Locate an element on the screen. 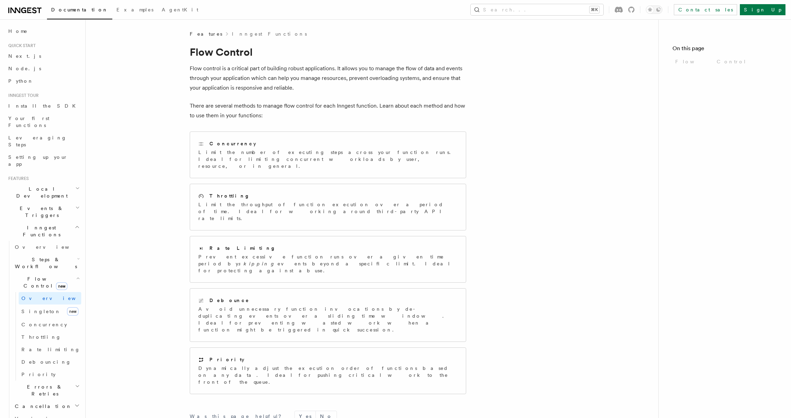 This screenshot has width=791, height=418. span: Concurrency is located at coordinates (44, 324).